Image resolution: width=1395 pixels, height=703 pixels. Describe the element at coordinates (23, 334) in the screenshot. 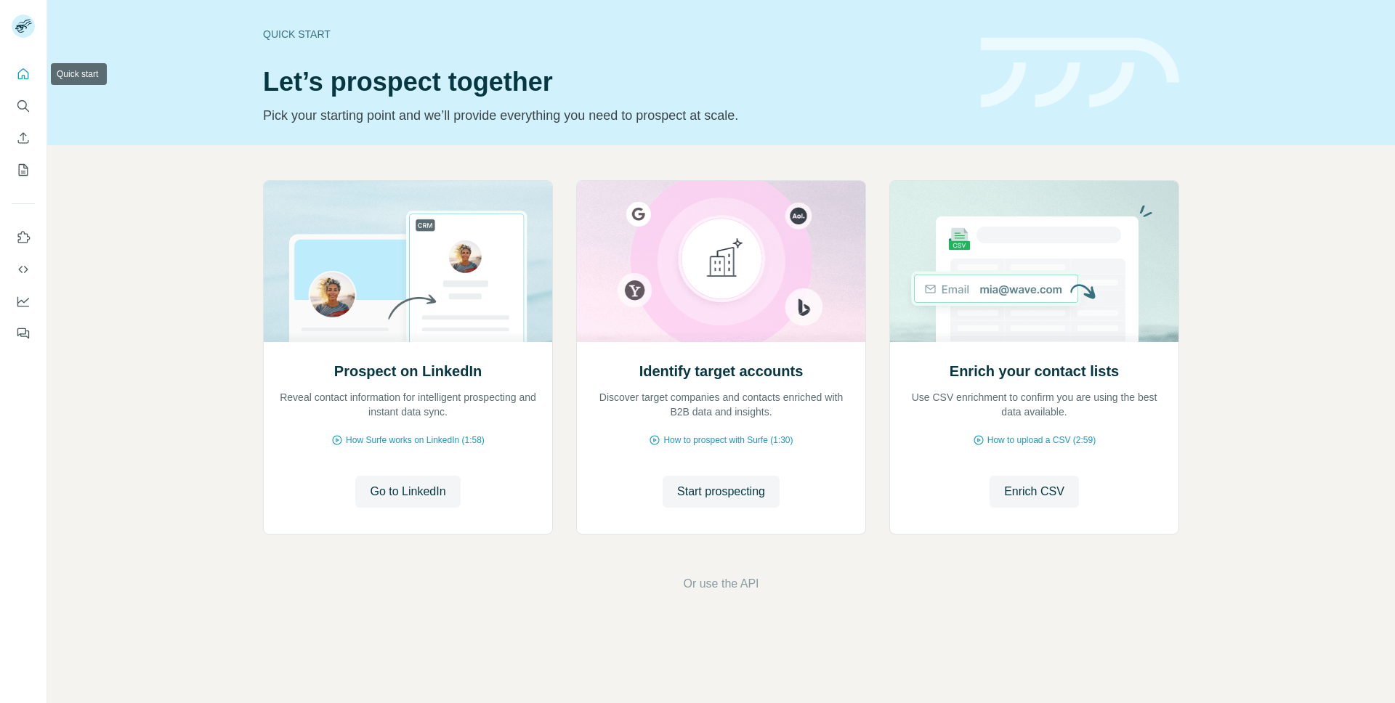

I see `button: Feedback` at that location.